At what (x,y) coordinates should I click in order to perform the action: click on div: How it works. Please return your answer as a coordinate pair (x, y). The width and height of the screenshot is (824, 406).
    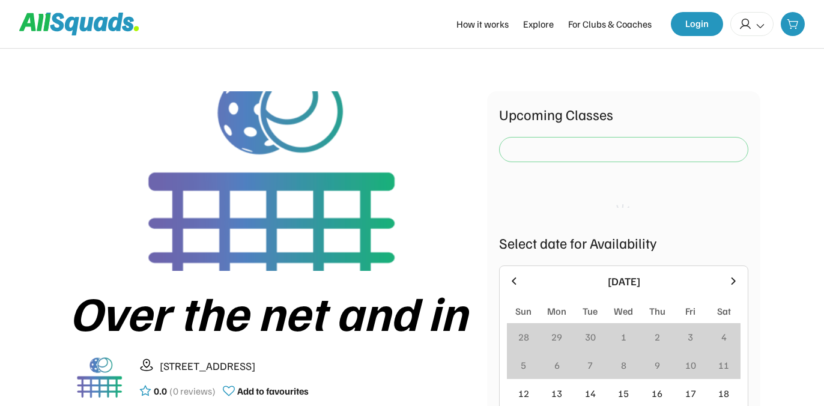
    Looking at the image, I should click on (482, 24).